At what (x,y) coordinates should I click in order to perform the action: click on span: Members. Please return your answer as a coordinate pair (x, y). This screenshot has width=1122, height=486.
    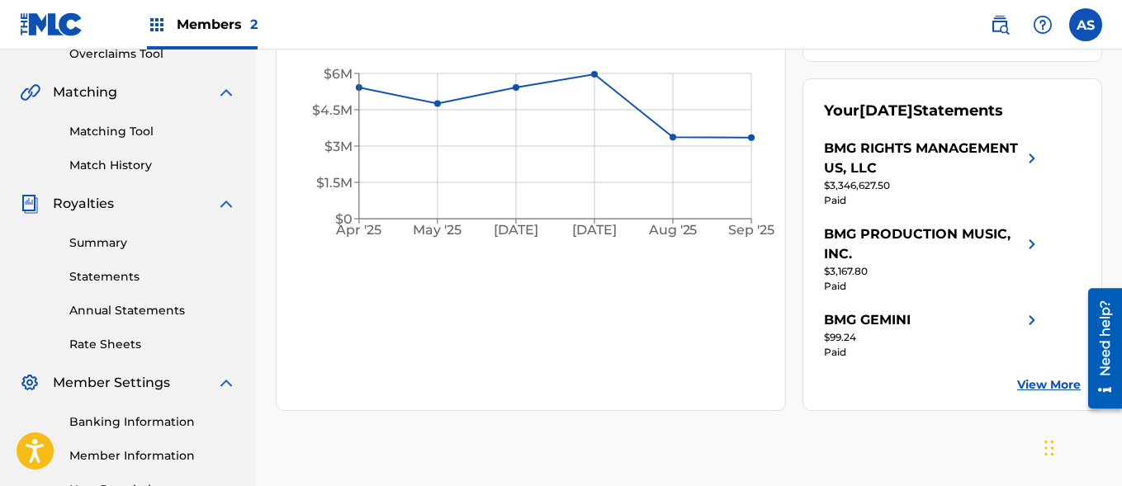
    Looking at the image, I should click on (217, 24).